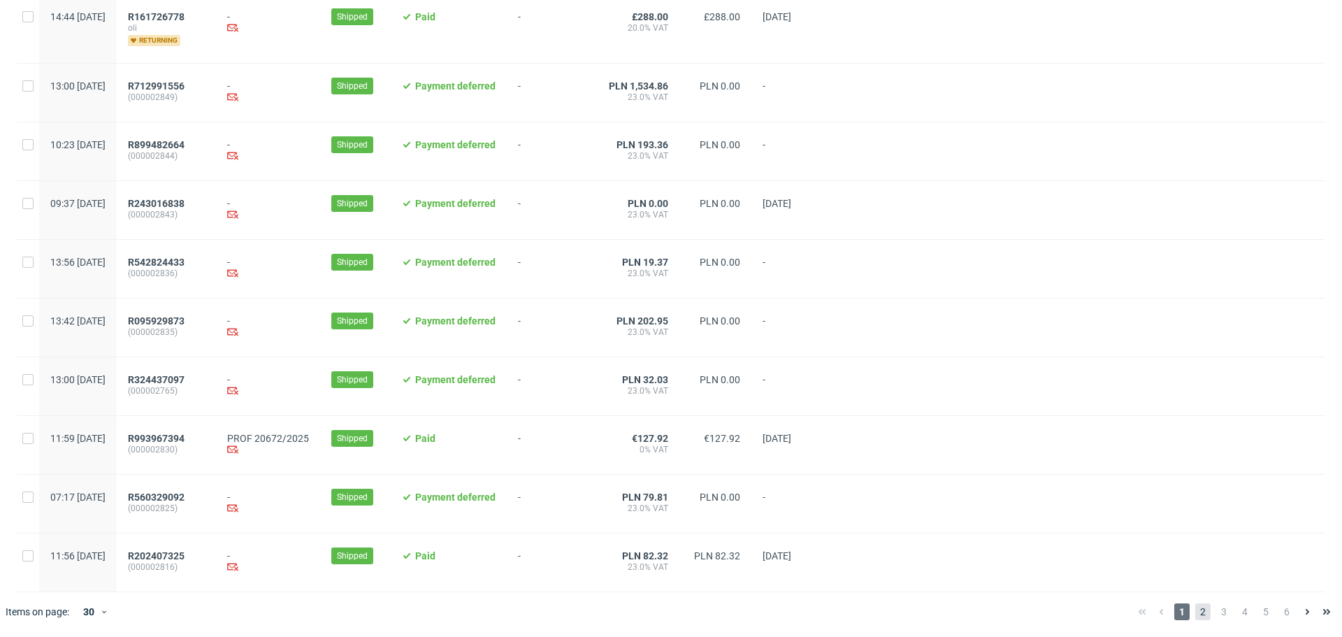 The width and height of the screenshot is (1342, 637). What do you see at coordinates (1182, 612) in the screenshot?
I see `span: 1` at bounding box center [1182, 612].